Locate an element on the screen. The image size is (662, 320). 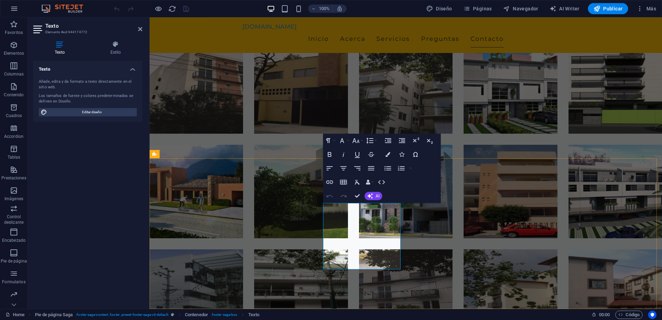
button: Usercentrics is located at coordinates (652, 315).